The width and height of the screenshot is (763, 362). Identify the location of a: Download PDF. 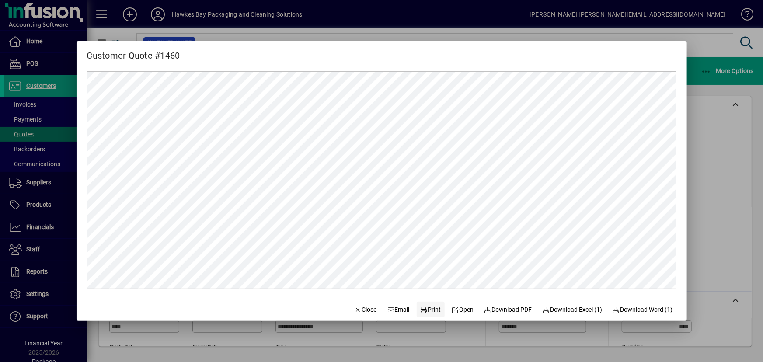
(508, 309).